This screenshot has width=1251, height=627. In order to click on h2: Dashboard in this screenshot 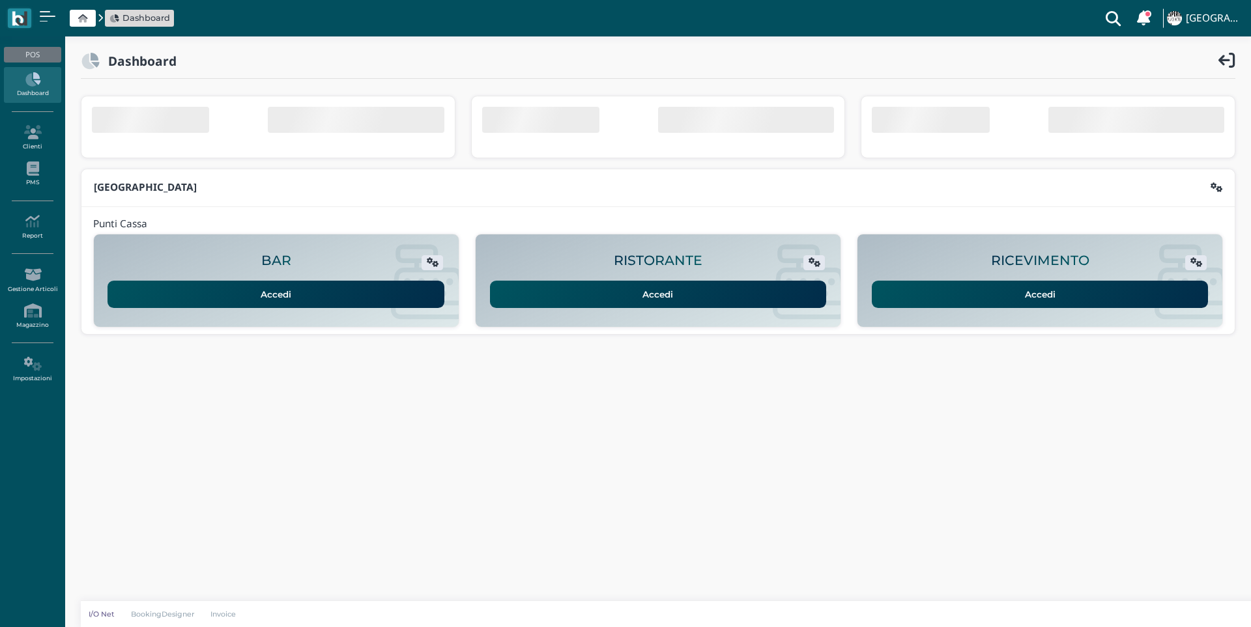, I will do `click(138, 61)`.